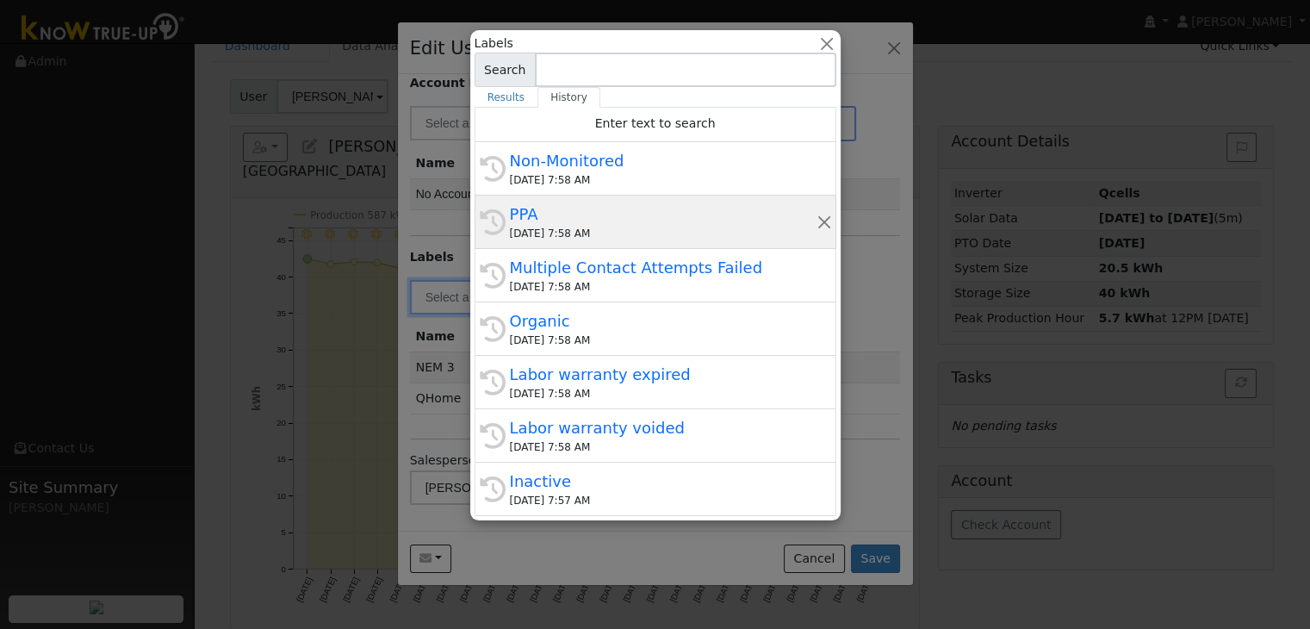 Image resolution: width=1310 pixels, height=629 pixels. I want to click on div: Inactive, so click(663, 481).